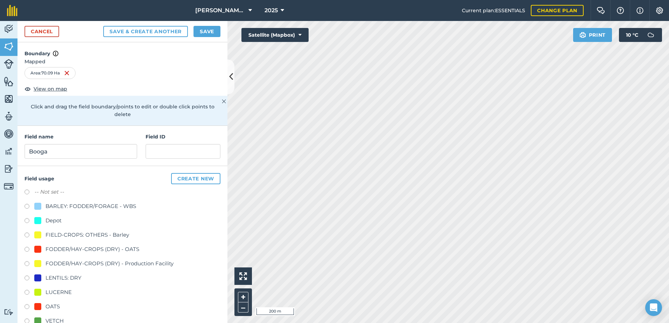 The width and height of the screenshot is (669, 323). What do you see at coordinates (640, 35) in the screenshot?
I see `button: 10 °C` at bounding box center [640, 35].